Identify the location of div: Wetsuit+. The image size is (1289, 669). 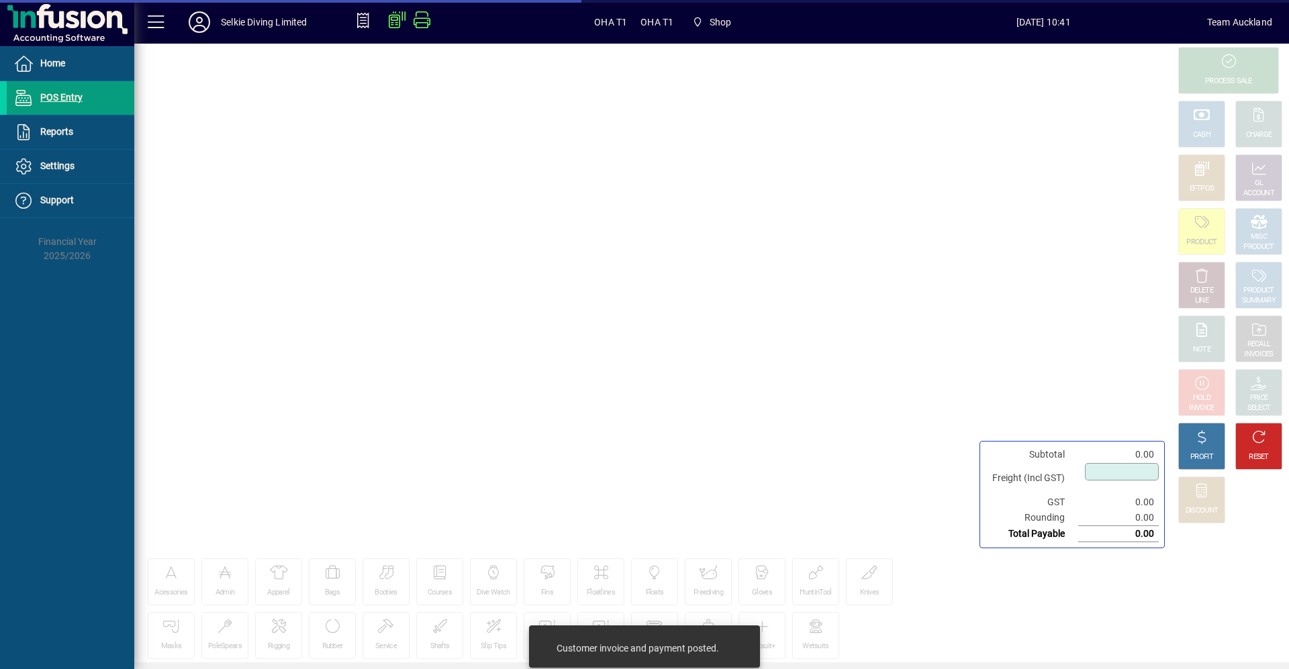
(761, 647).